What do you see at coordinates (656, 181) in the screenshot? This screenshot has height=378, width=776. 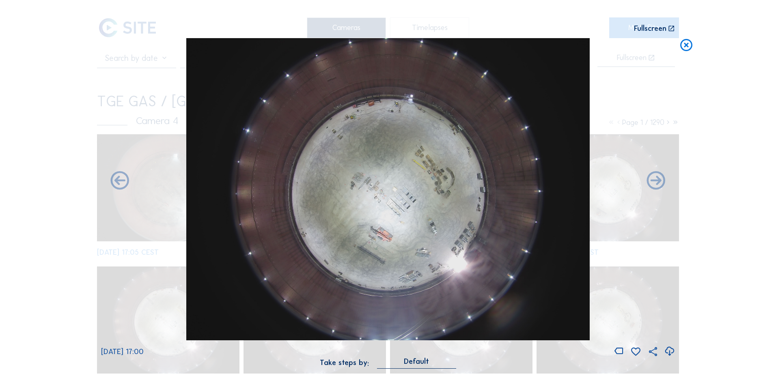 I see `i: Back` at bounding box center [656, 181].